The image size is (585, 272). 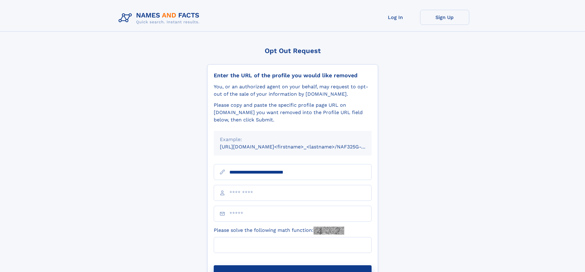 I want to click on img: Logo Names and Facts, so click(x=160, y=18).